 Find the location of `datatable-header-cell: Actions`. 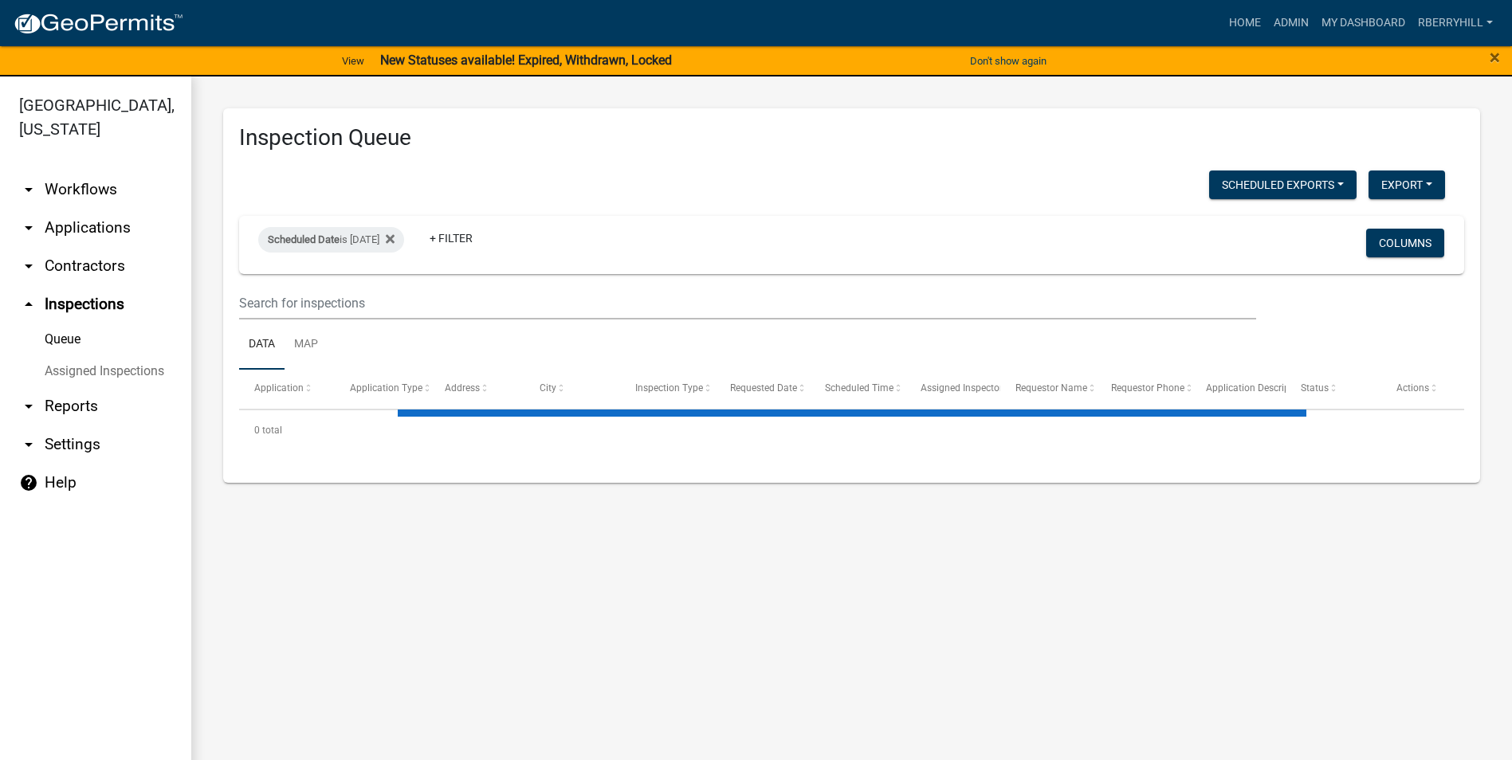

datatable-header-cell: Actions is located at coordinates (1428, 389).